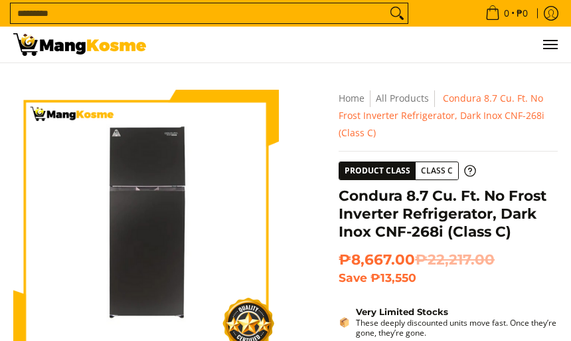 This screenshot has height=341, width=571. What do you see at coordinates (352, 98) in the screenshot?
I see `a: Home` at bounding box center [352, 98].